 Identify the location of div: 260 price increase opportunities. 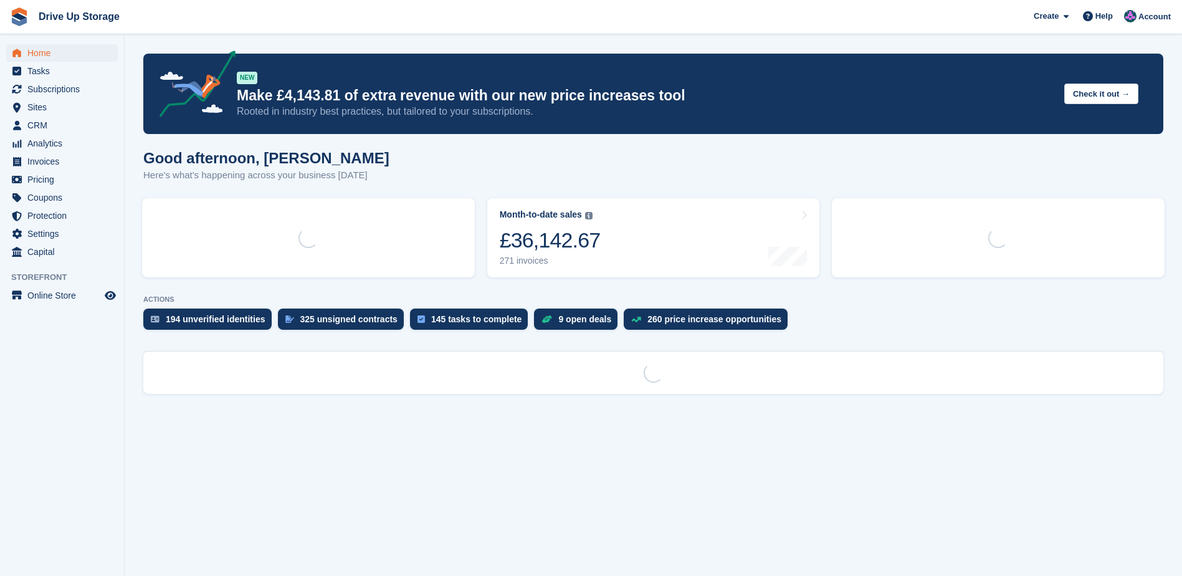
(714, 319).